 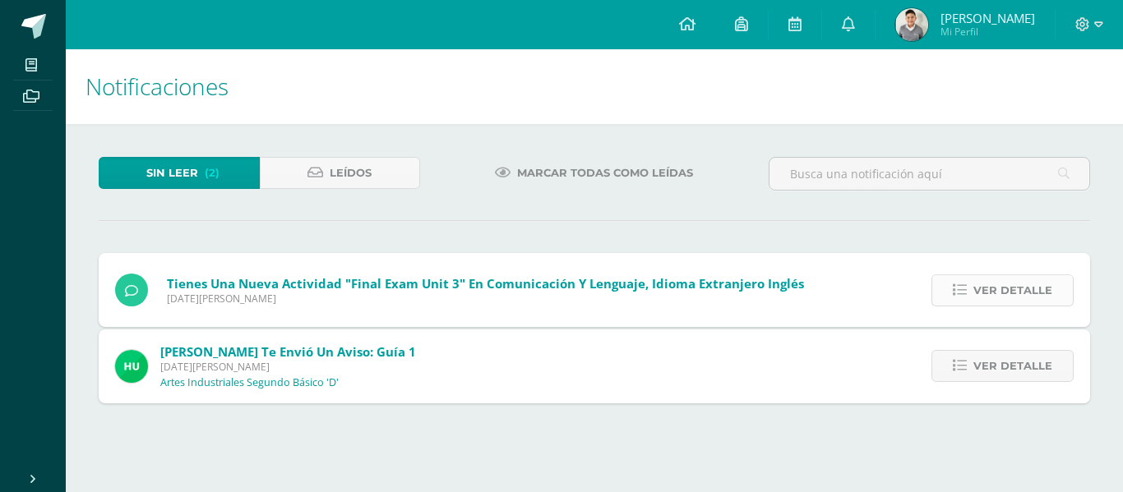 What do you see at coordinates (340, 173) in the screenshot?
I see `a: Leídos` at bounding box center [340, 173].